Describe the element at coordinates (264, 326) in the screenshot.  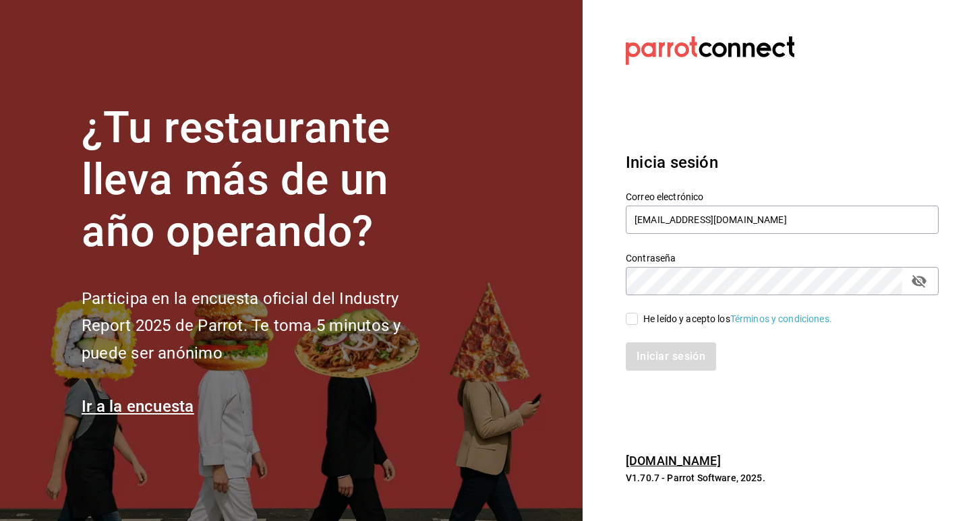
I see `h2: Participa en la encuesta oficial del Industry Report 2025 de Parrot. Te toma 5 minutos y puede se...` at that location.